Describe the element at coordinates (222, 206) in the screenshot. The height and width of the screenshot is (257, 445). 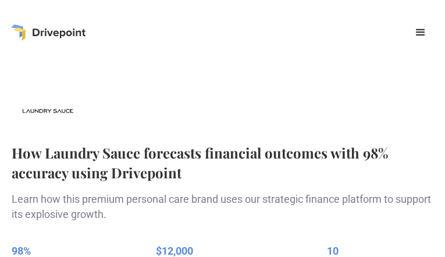
I see `p: Learn how this premium personal care brand uses our strategic finance platform to support its exp...` at that location.